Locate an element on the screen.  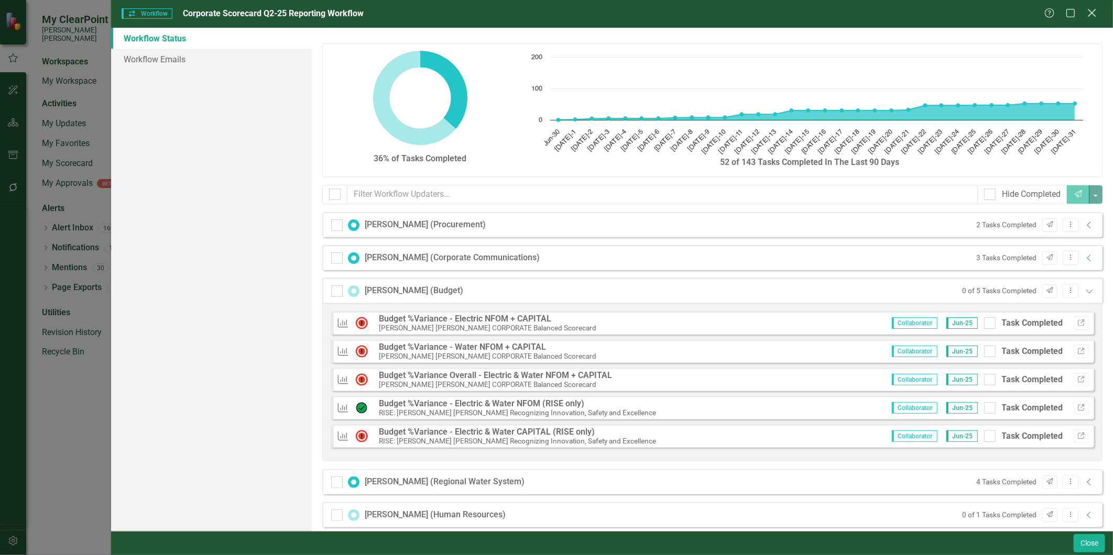
strong: Budget %Variance - Electric & Water CAPITAL (RISE only) is located at coordinates (487, 432).